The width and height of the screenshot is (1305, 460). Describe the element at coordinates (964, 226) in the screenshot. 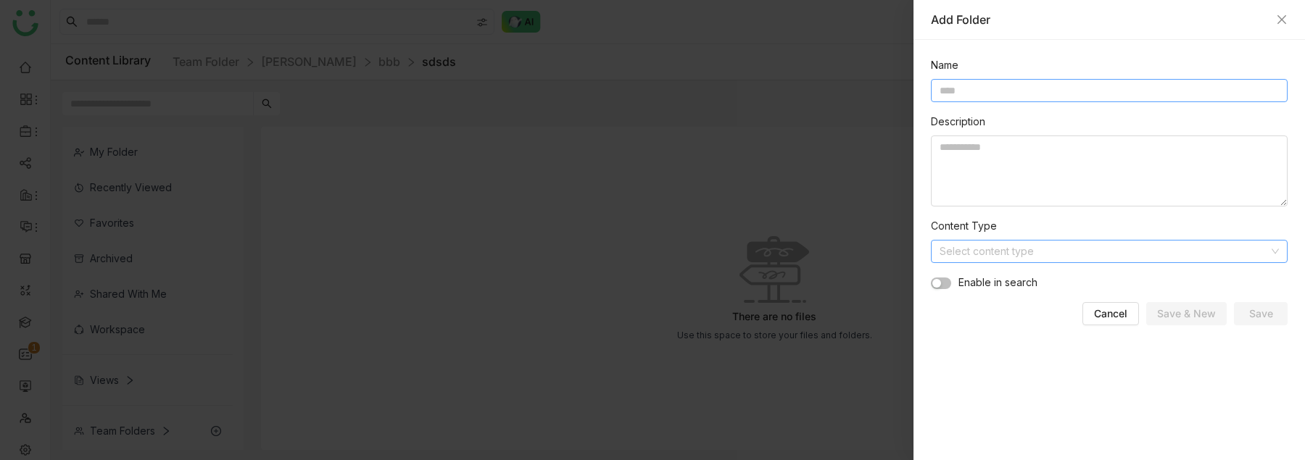

I see `label: Content Type` at that location.